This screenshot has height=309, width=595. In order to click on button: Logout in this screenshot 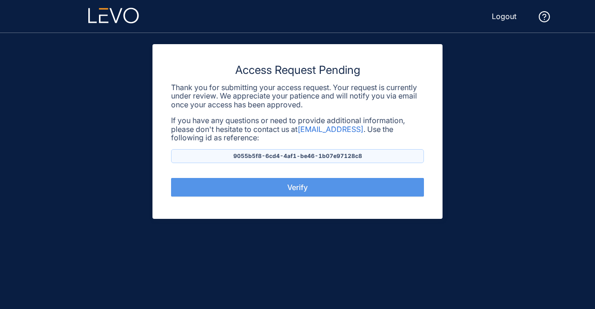, I will do `click(504, 16)`.